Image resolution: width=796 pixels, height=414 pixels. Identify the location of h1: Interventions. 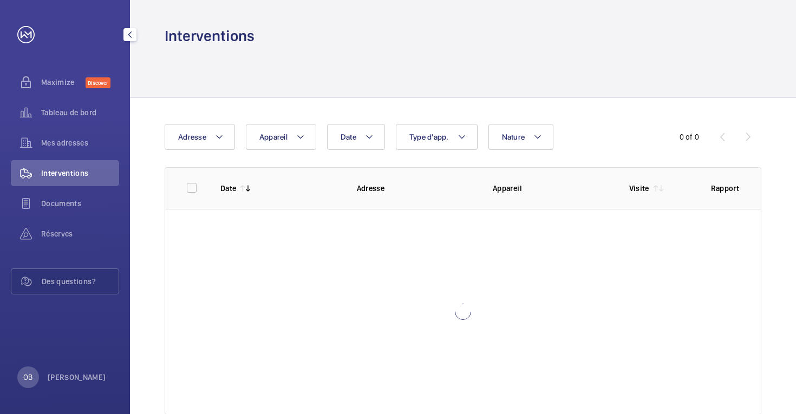
(210, 36).